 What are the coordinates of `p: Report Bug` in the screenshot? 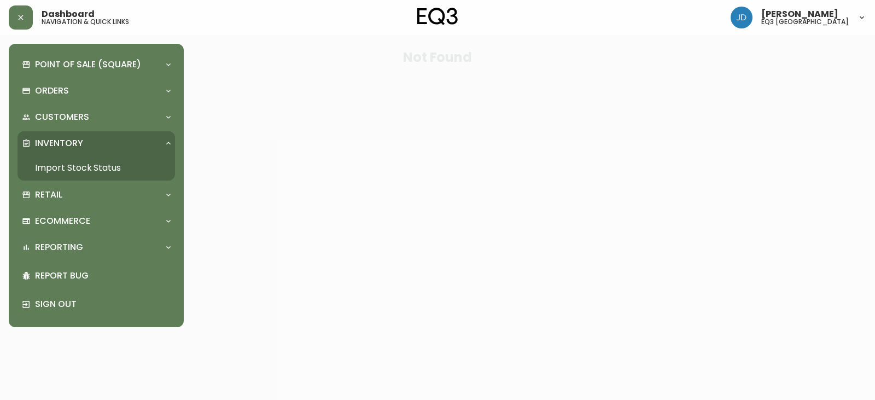 It's located at (103, 276).